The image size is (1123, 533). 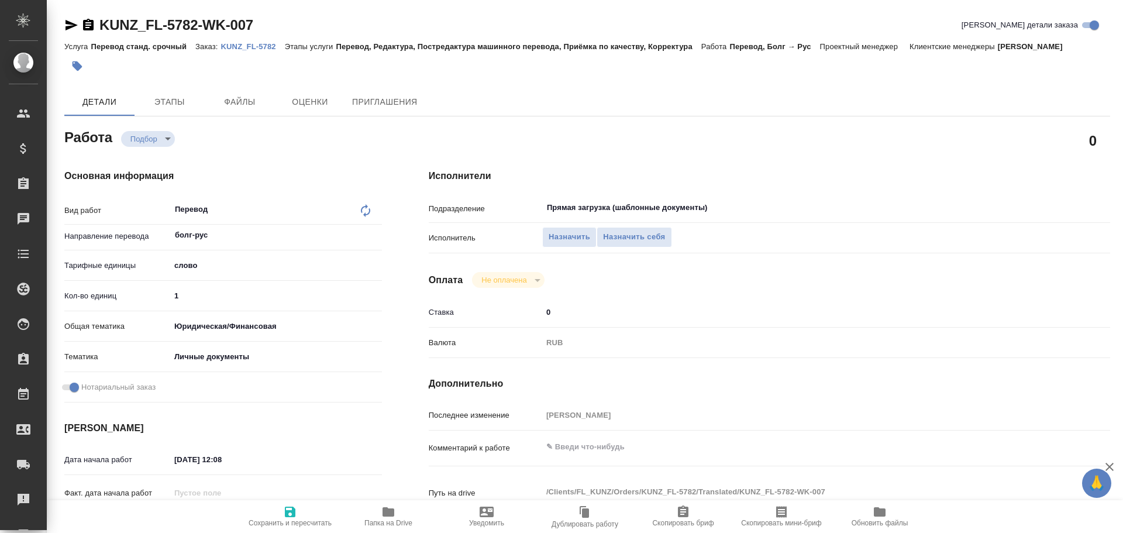 What do you see at coordinates (486, 493) in the screenshot?
I see `p: Путь на drive` at bounding box center [486, 493].